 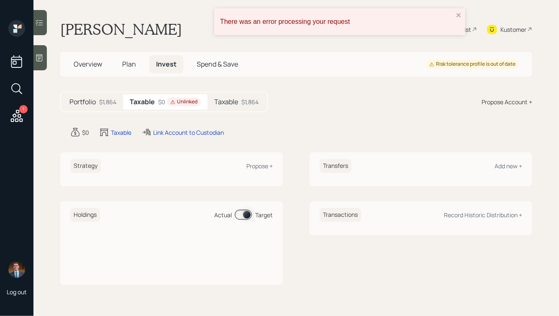 What do you see at coordinates (217, 64) in the screenshot?
I see `span: Spend & Save` at bounding box center [217, 64].